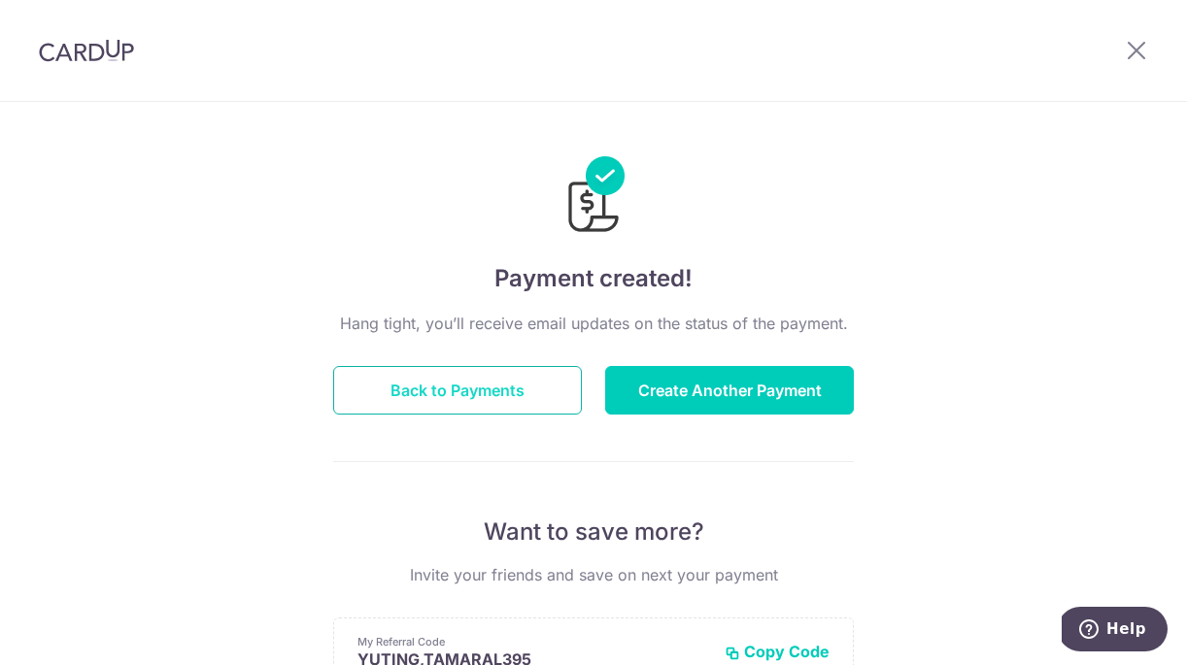  I want to click on img: CardUp, so click(86, 51).